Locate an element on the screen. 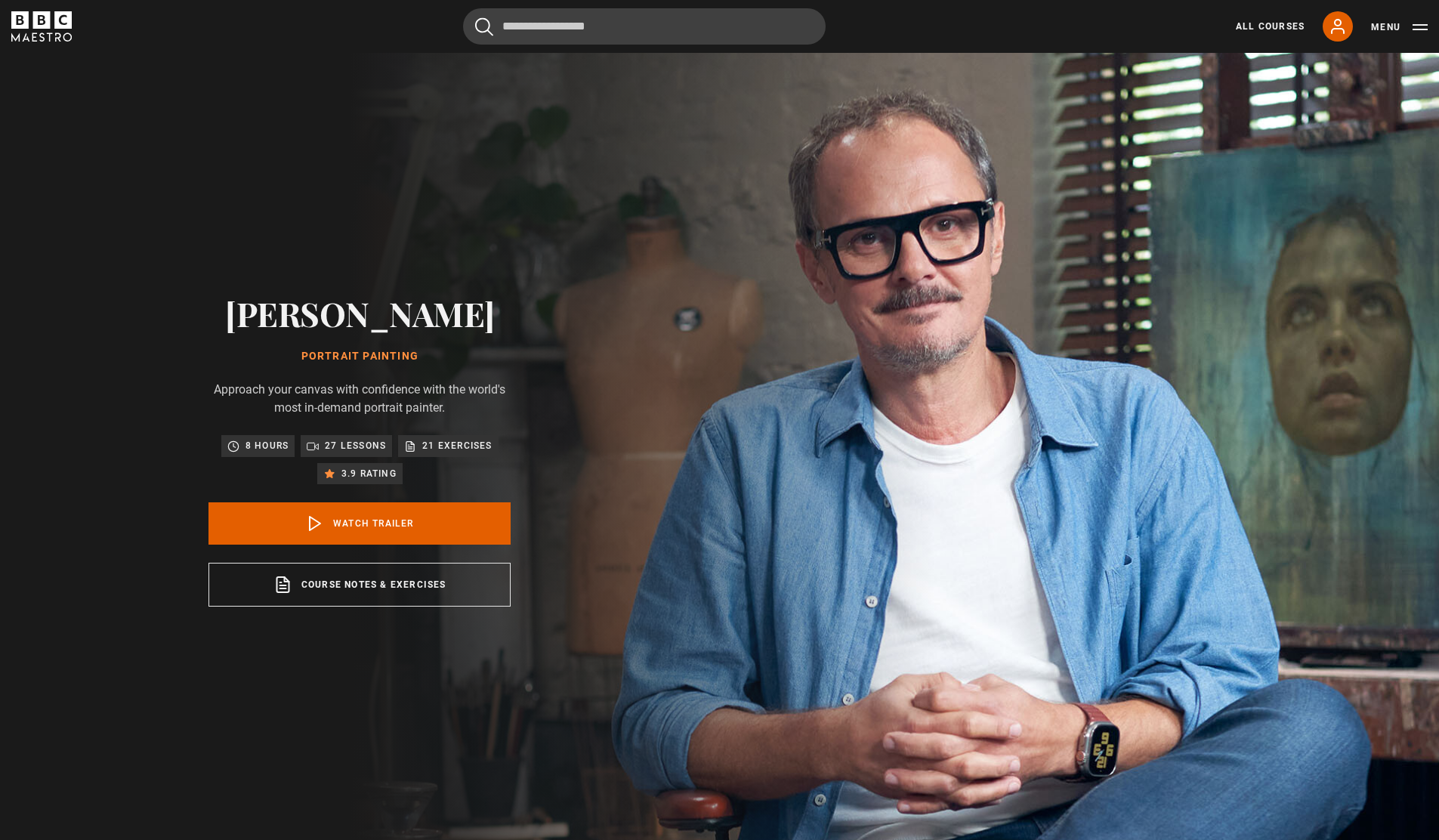 The image size is (1439, 840). p: 8 hours is located at coordinates (267, 445).